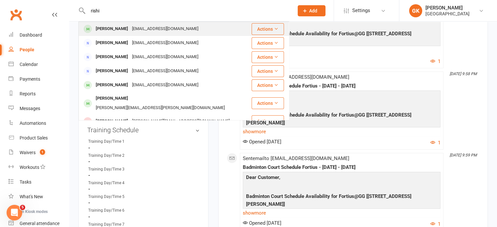 The image size is (497, 227). Describe the element at coordinates (31, 35) in the screenshot. I see `div: Dashboard` at that location.